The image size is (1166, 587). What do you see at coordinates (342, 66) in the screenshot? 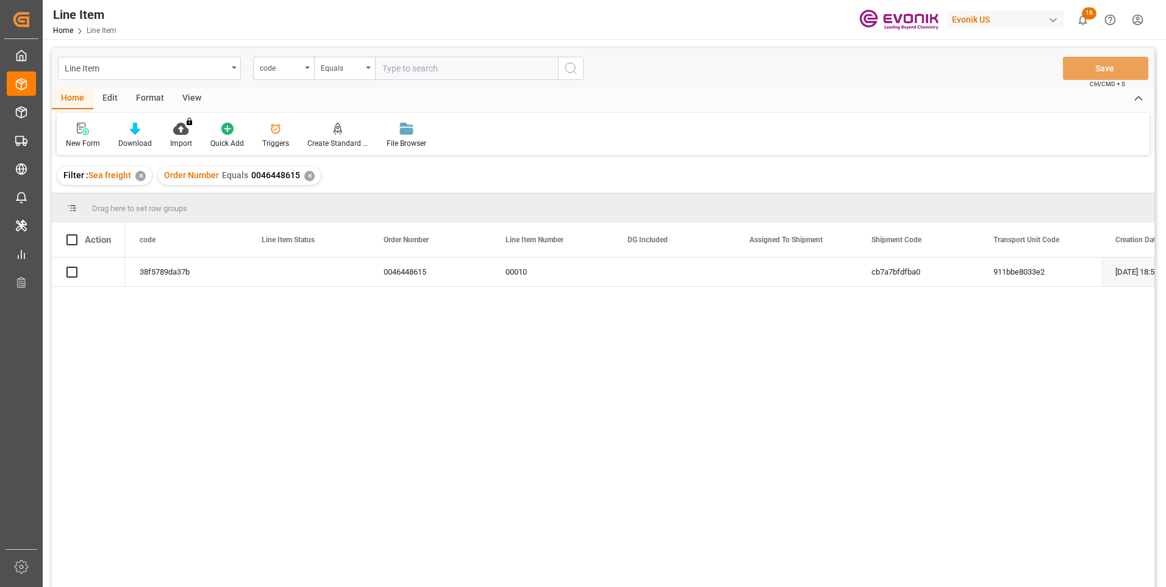
I see `div: Equals` at bounding box center [342, 66].